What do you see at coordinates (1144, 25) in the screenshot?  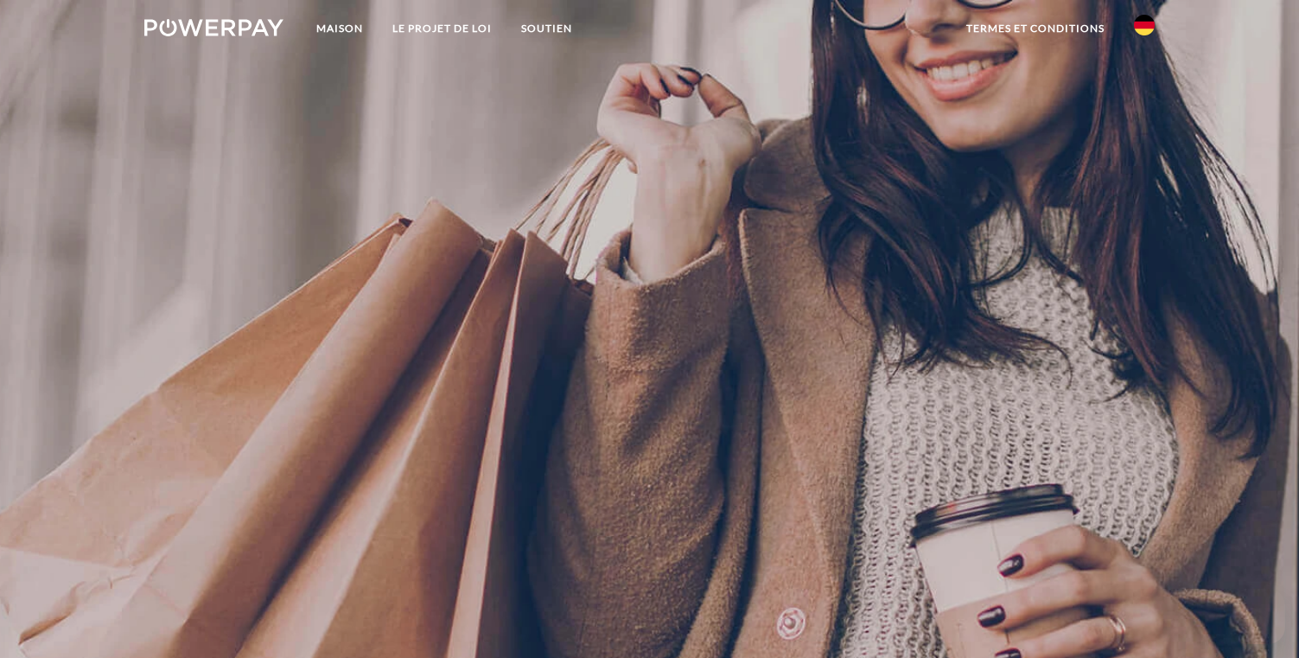 I see `img: de` at bounding box center [1144, 25].